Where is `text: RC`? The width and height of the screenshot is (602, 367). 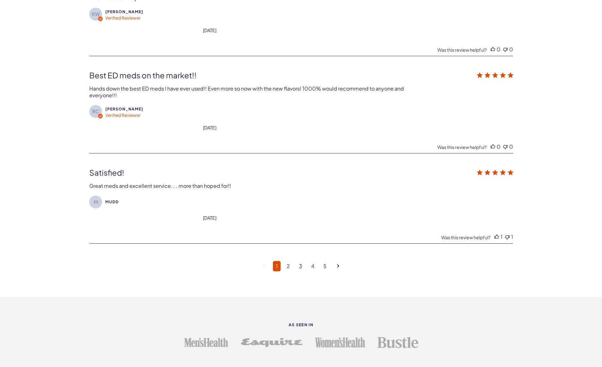 text: RC is located at coordinates (96, 111).